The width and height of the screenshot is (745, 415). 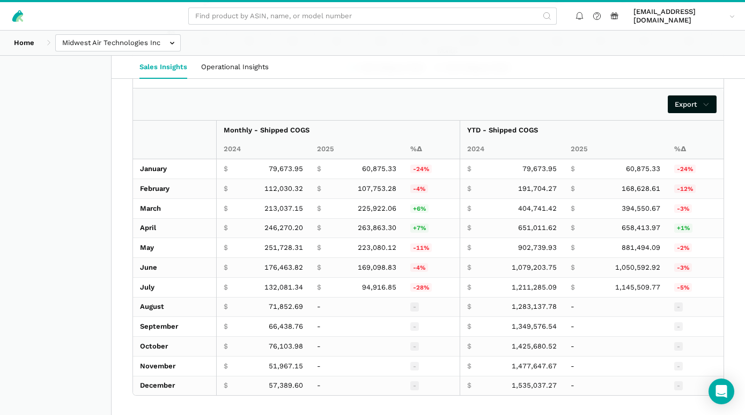 What do you see at coordinates (163, 67) in the screenshot?
I see `a: Sales Insights` at bounding box center [163, 67].